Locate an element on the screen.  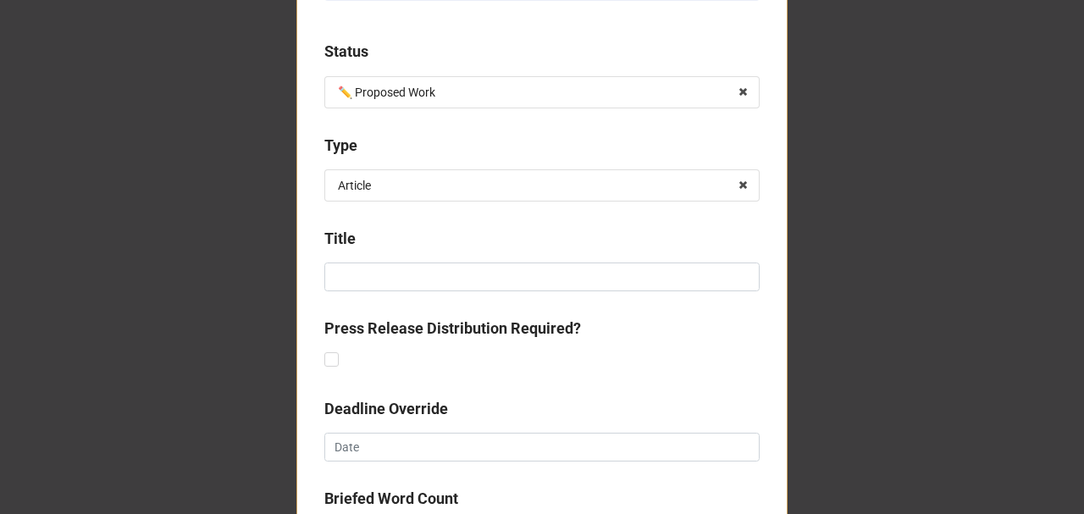
input: Date is located at coordinates (542, 447).